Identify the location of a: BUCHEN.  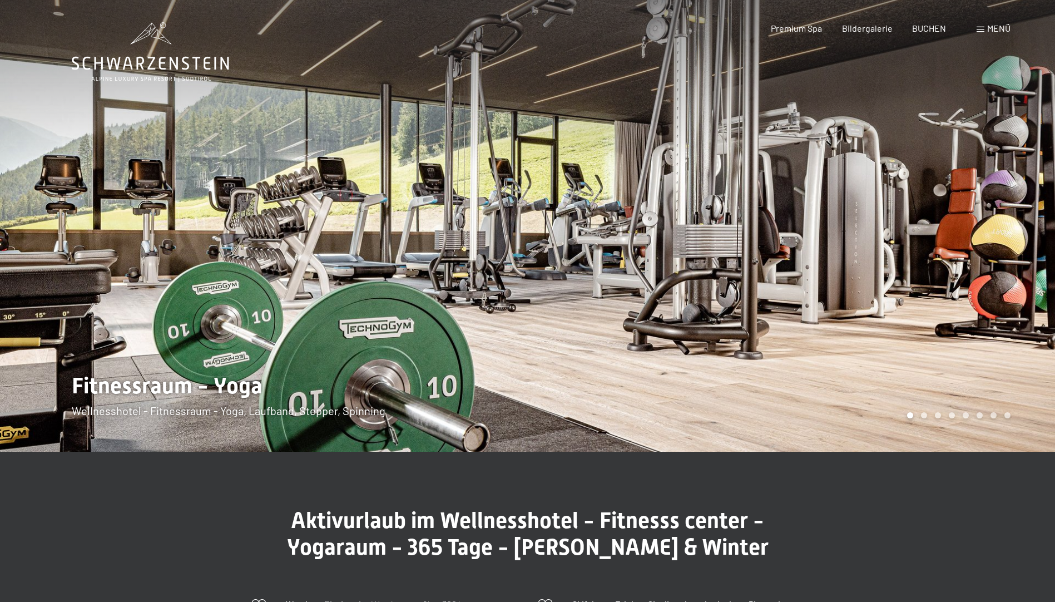
(929, 28).